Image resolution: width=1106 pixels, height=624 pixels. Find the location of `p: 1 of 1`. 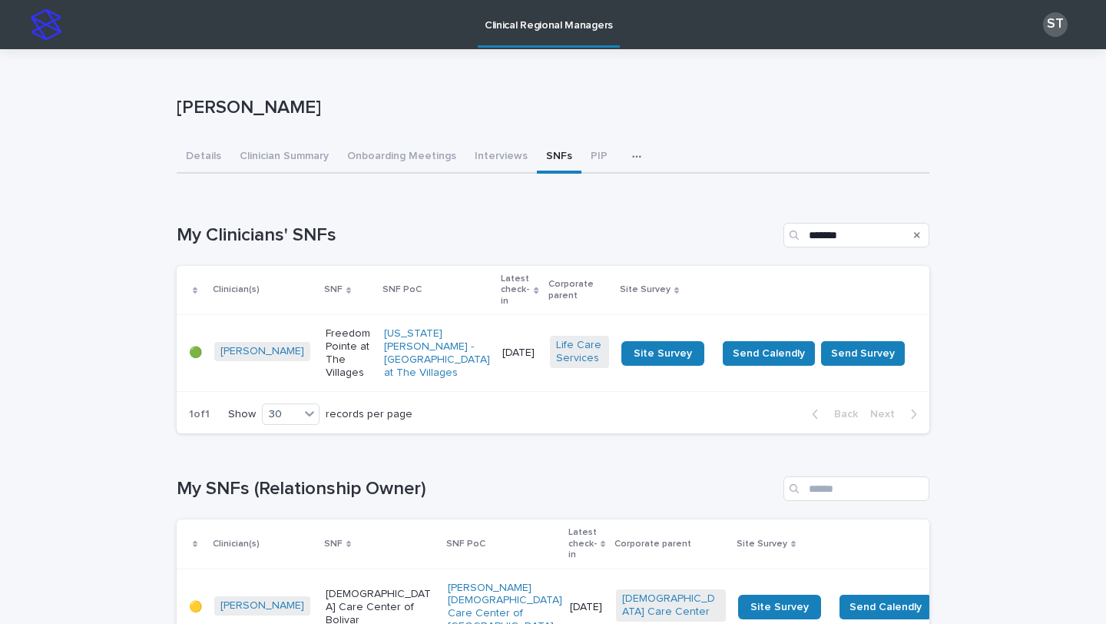

p: 1 of 1 is located at coordinates (199, 414).